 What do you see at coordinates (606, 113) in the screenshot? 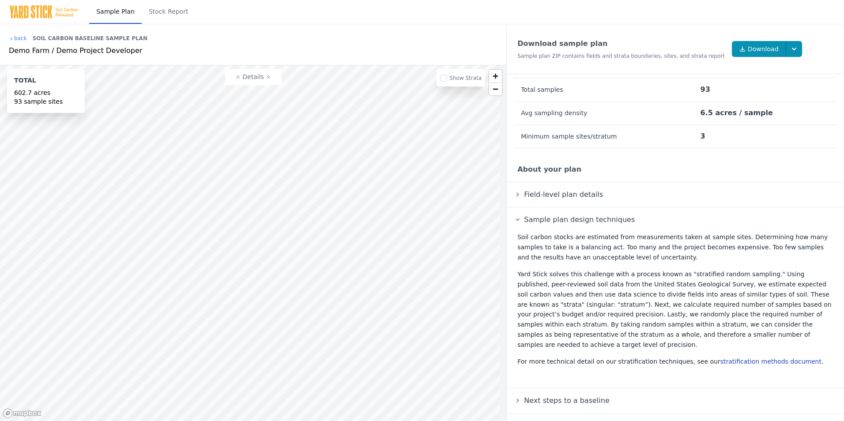
I see `th: Avg sampling density` at bounding box center [606, 113].